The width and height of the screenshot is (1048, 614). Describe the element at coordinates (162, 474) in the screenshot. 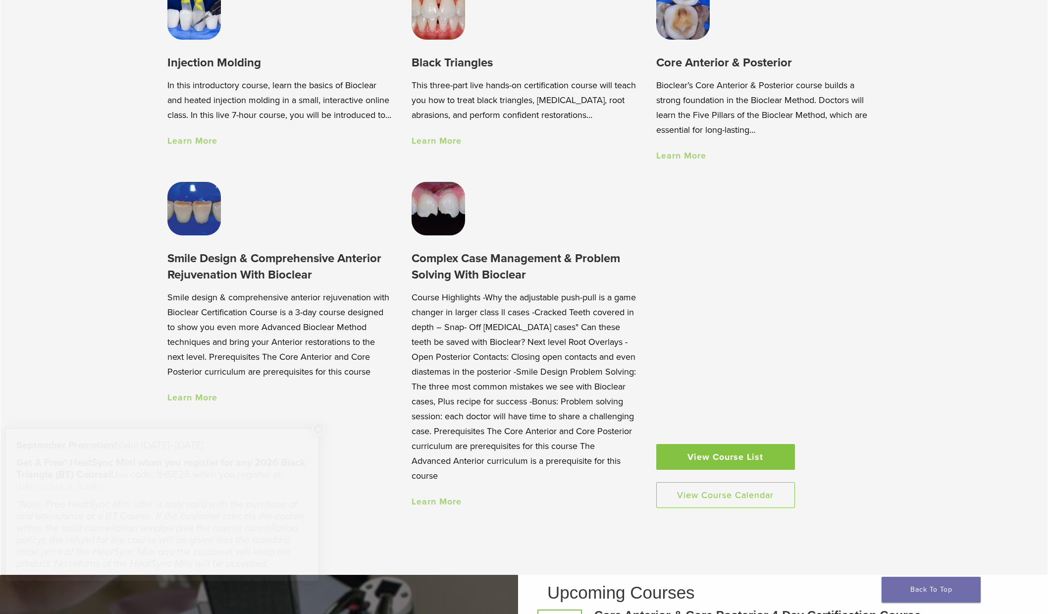

I see `h5: Use code: 1HSE25 when you register at:` at that location.